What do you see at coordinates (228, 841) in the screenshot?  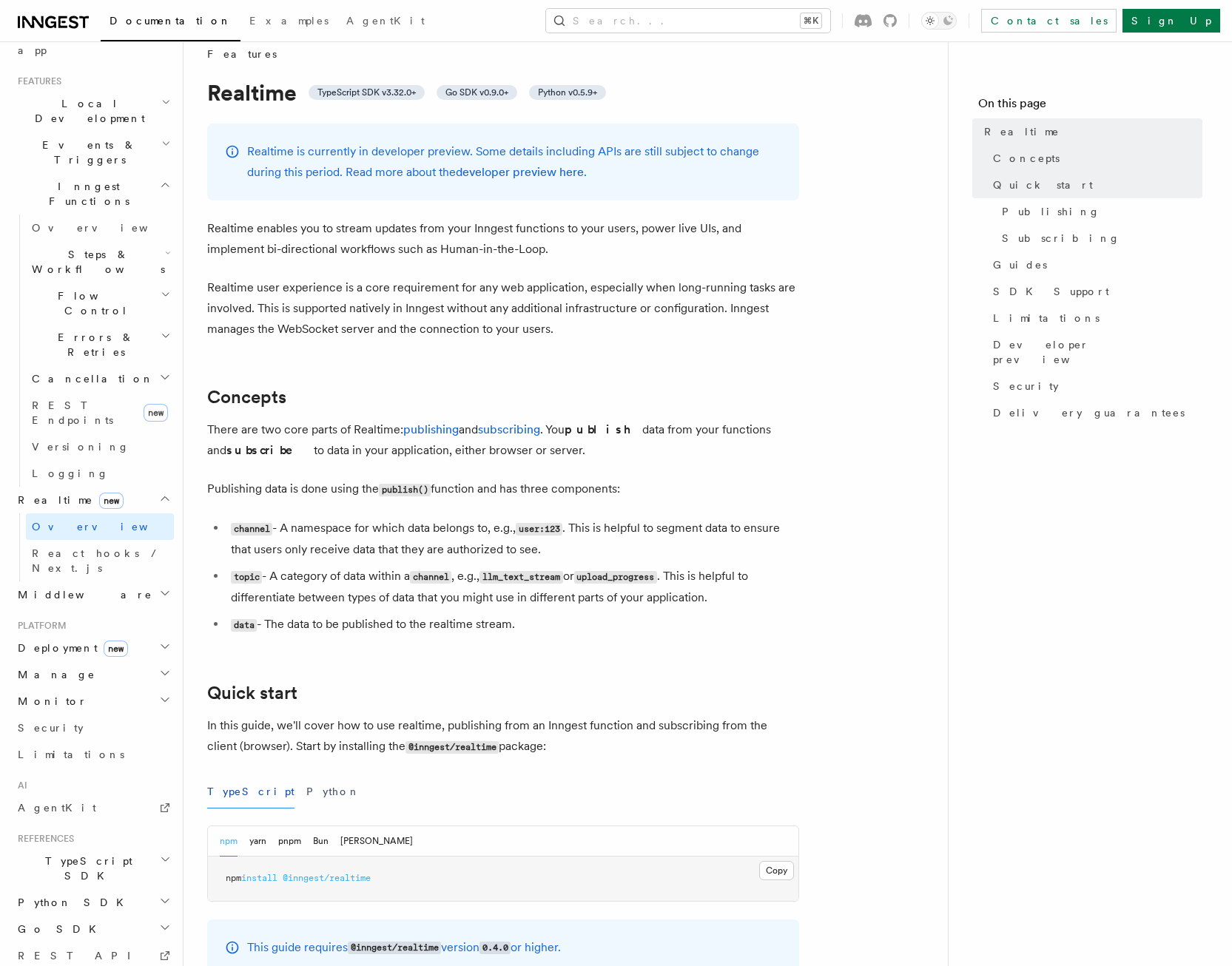 I see `button: npm` at bounding box center [228, 841].